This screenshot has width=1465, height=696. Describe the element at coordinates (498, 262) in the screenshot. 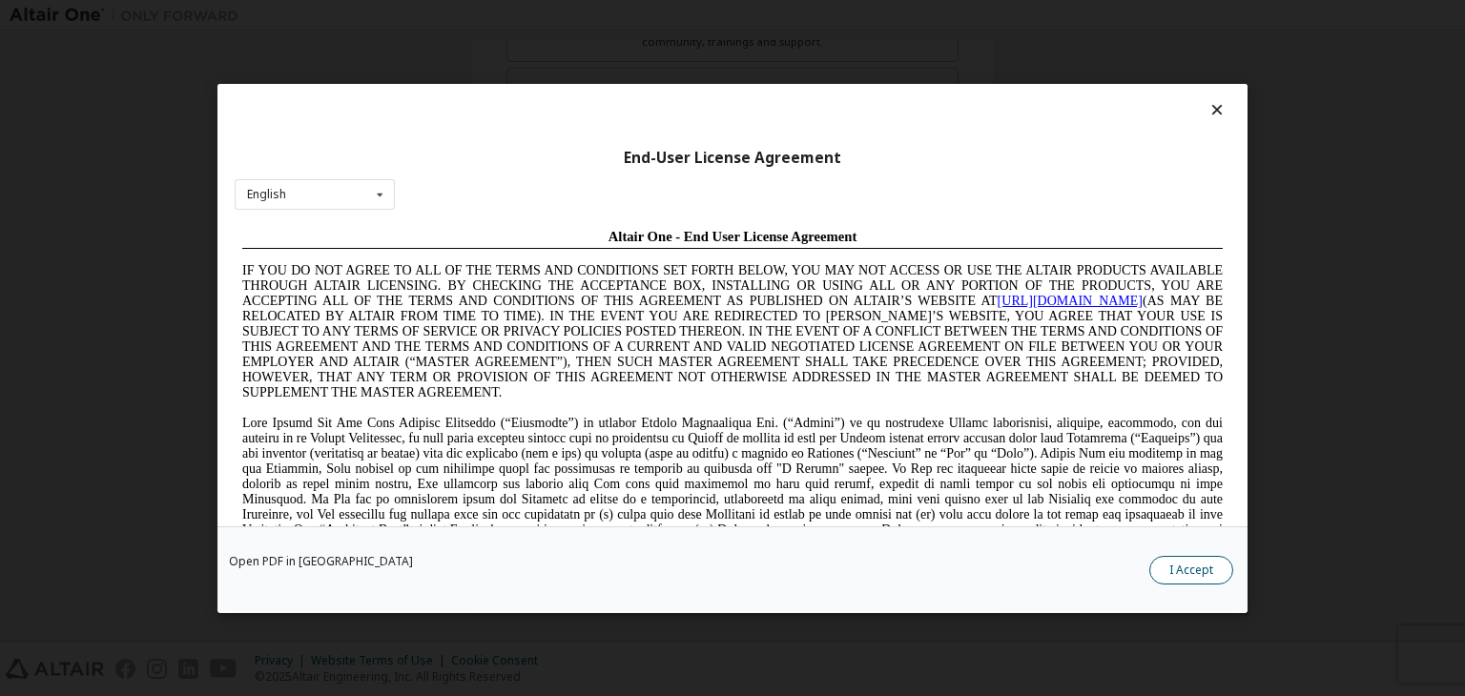

I see `span: Lore Ipsumd Sit Ame Cons Adipisc Elitseddo (“Eiusmodte”) in utlabor Etdolo Magnaaliqua Eni. (“Adm...` at that location.